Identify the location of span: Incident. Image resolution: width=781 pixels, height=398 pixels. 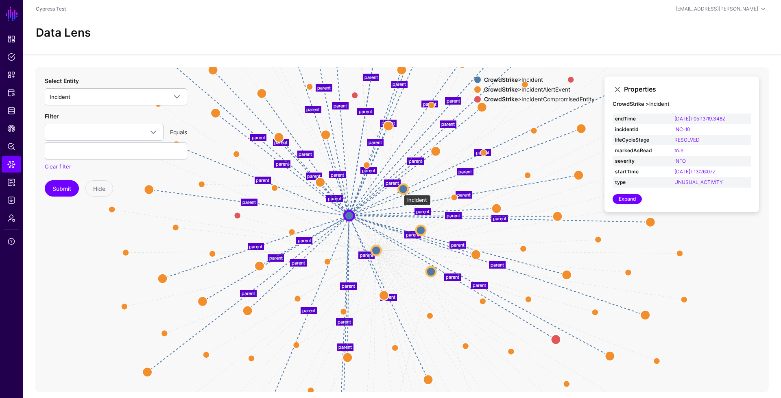
(60, 97).